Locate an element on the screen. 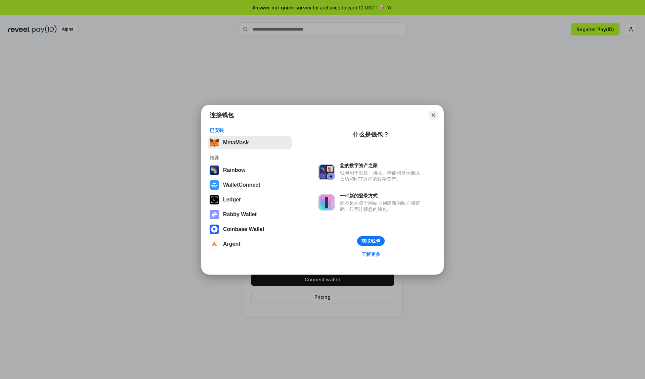 This screenshot has width=645, height=379. div: 而不是在每个网站上创建新的账户和密码，只需连接您的钱包。 is located at coordinates (381, 206).